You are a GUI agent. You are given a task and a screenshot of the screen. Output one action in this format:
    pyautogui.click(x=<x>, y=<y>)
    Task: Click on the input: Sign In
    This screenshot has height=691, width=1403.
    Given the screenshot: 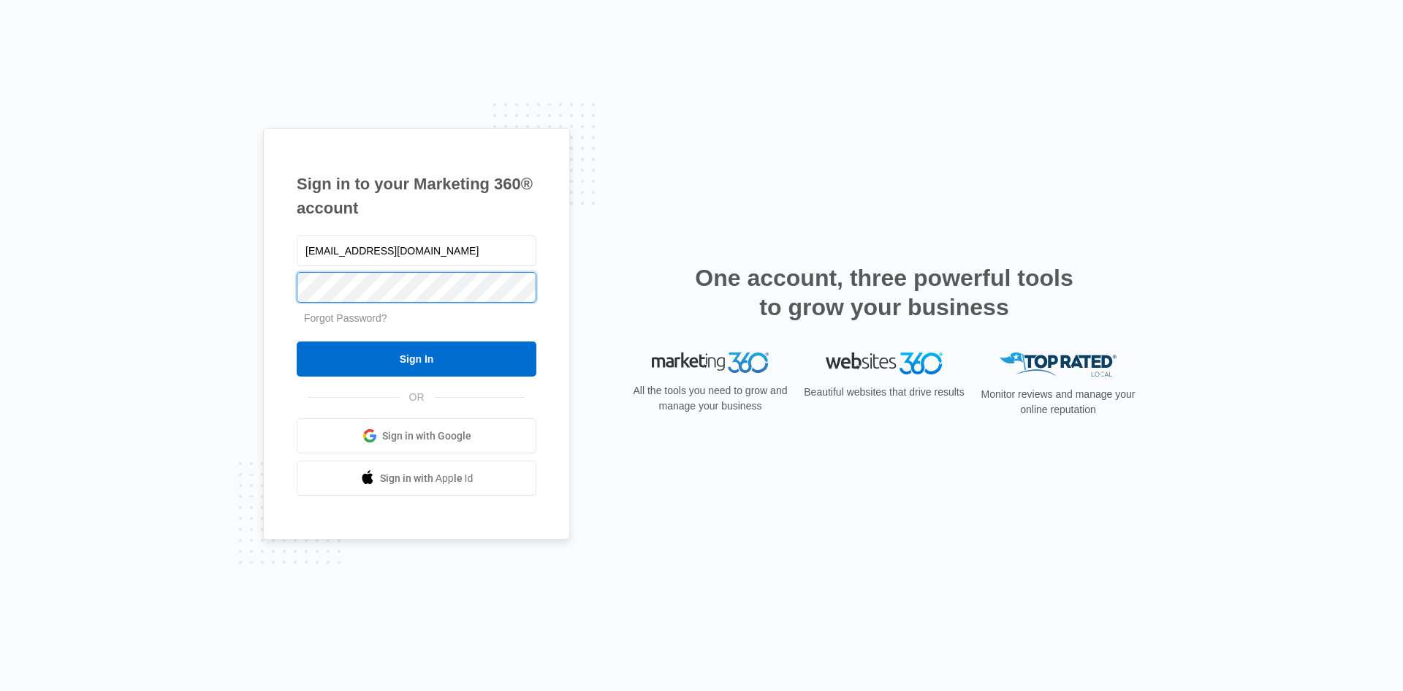 What is the action you would take?
    pyautogui.click(x=417, y=359)
    